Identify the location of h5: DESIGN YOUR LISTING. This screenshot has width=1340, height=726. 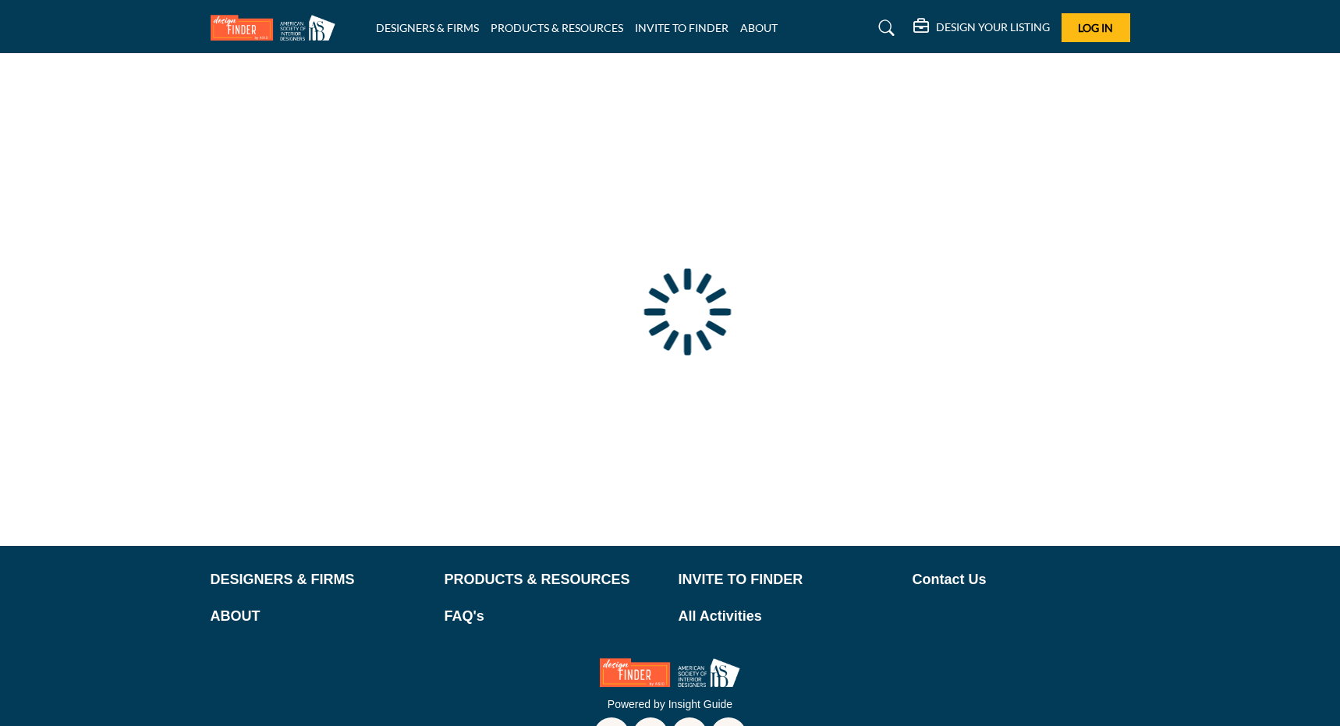
(993, 27).